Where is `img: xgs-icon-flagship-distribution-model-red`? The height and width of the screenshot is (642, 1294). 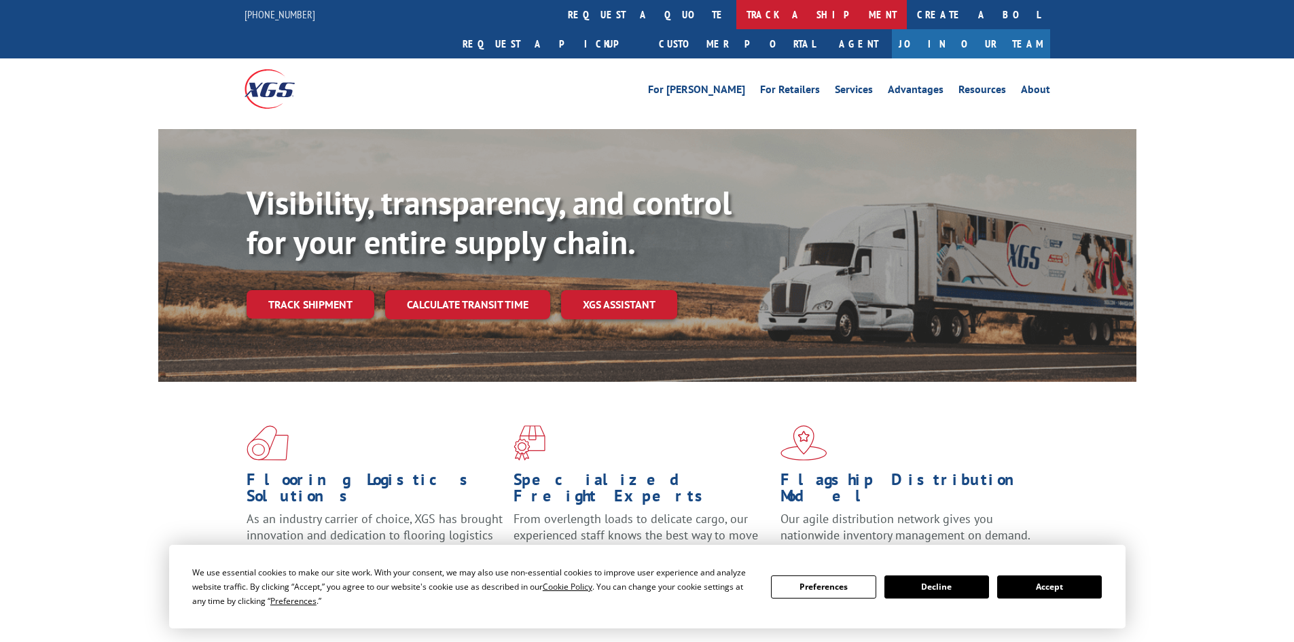 img: xgs-icon-flagship-distribution-model-red is located at coordinates (803, 443).